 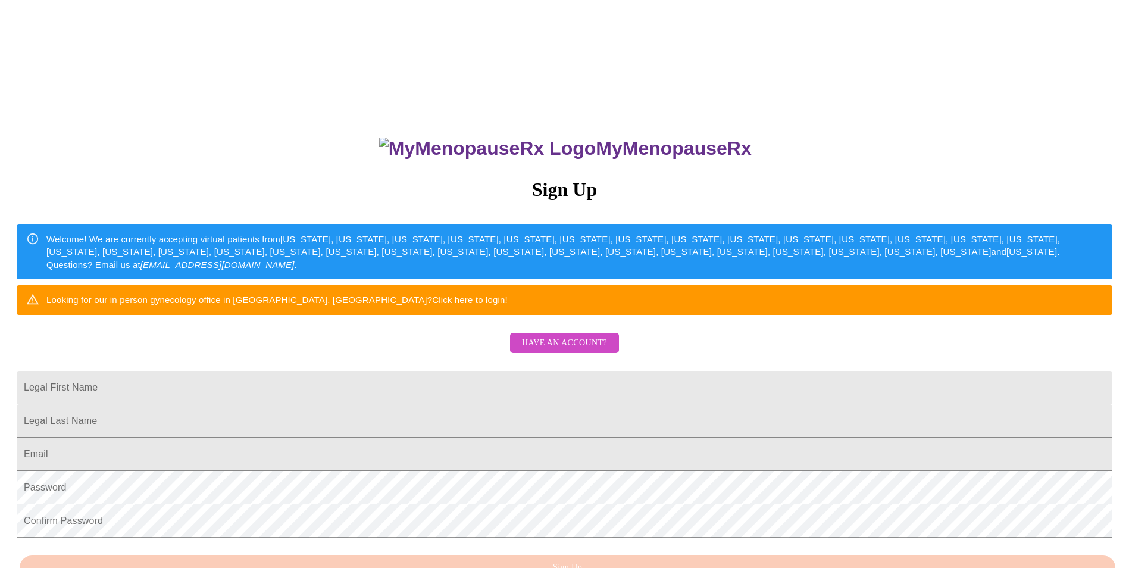 I want to click on a: Click here to login!, so click(x=470, y=299).